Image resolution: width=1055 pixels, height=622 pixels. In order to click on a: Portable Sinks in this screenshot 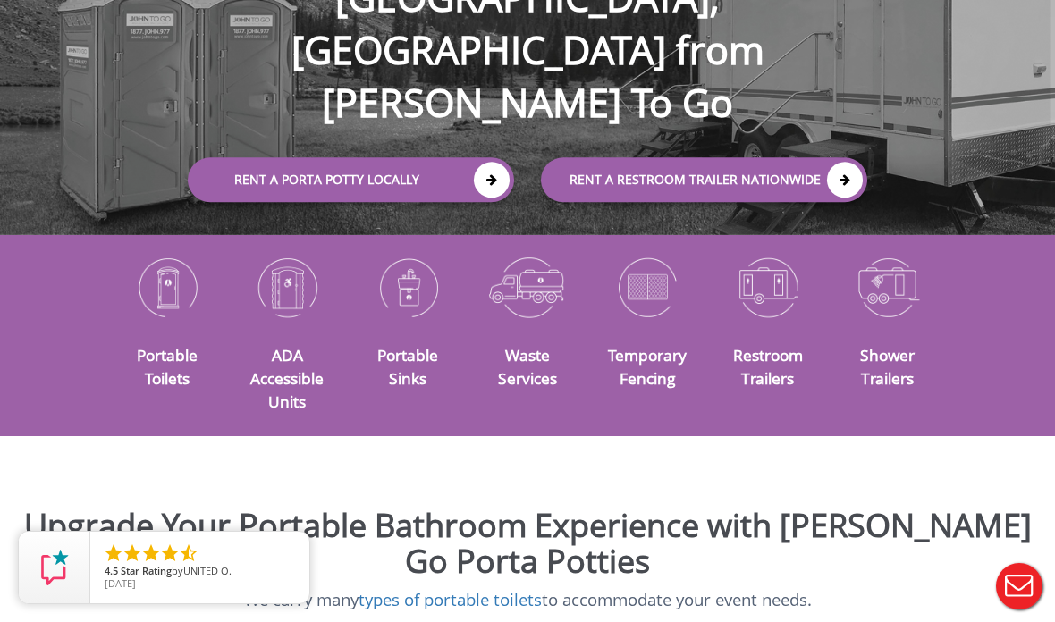, I will do `click(408, 366)`.